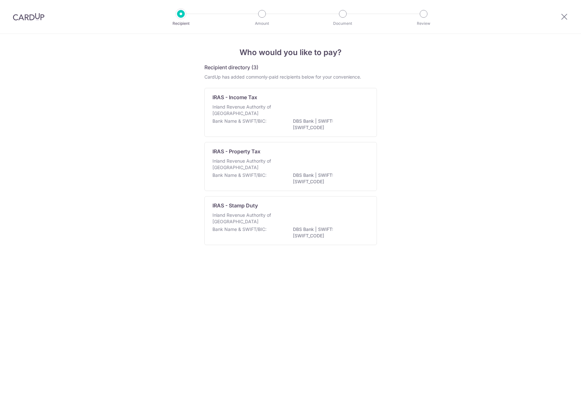  What do you see at coordinates (231, 67) in the screenshot?
I see `h5: Recipient directory (3)` at bounding box center [231, 67].